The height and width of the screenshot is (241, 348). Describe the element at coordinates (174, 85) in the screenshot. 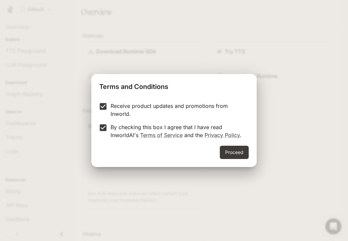

I see `h2: Terms and Conditions` at that location.